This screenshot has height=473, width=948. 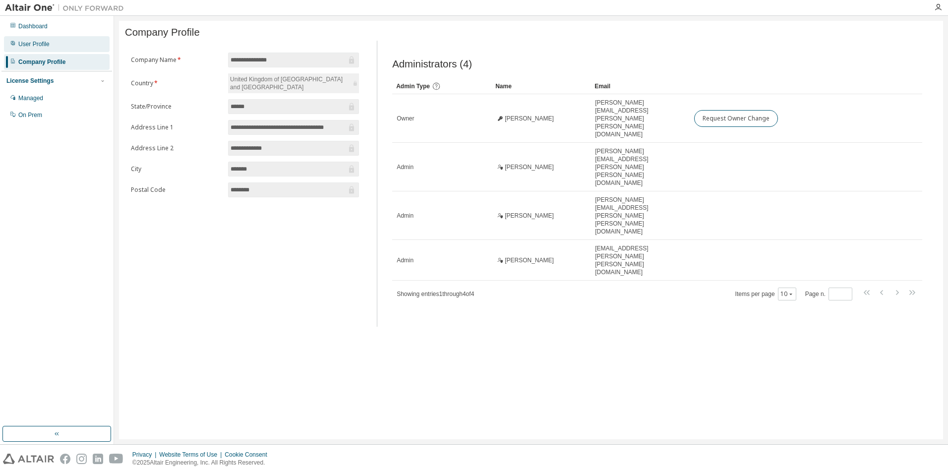 I want to click on img: instagram.svg, so click(x=81, y=459).